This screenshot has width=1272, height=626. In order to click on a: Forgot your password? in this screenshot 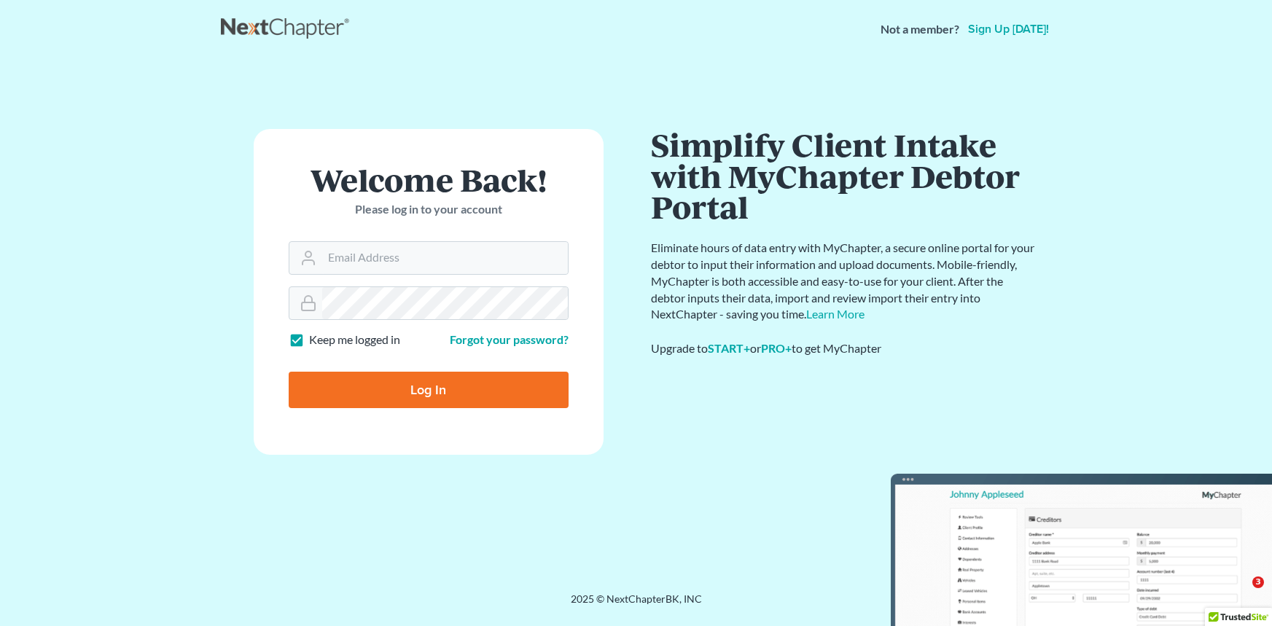, I will do `click(509, 339)`.